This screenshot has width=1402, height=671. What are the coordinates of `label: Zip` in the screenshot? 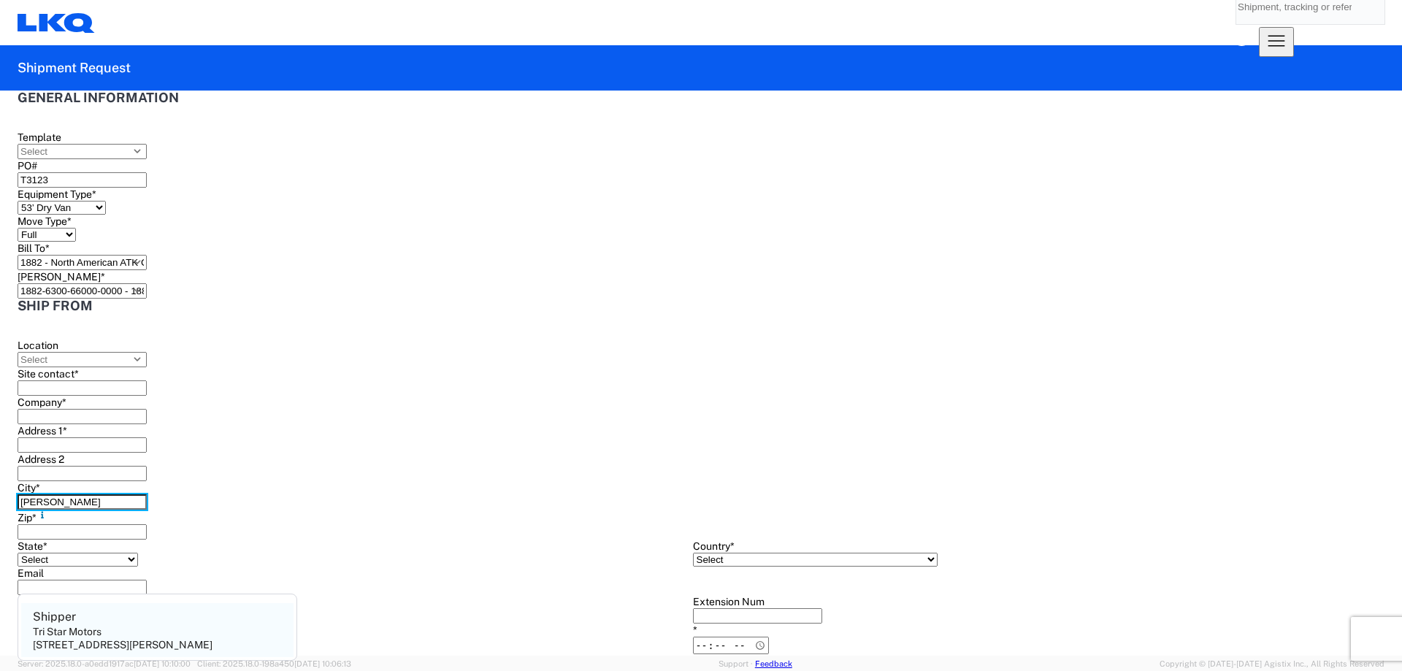 It's located at (33, 517).